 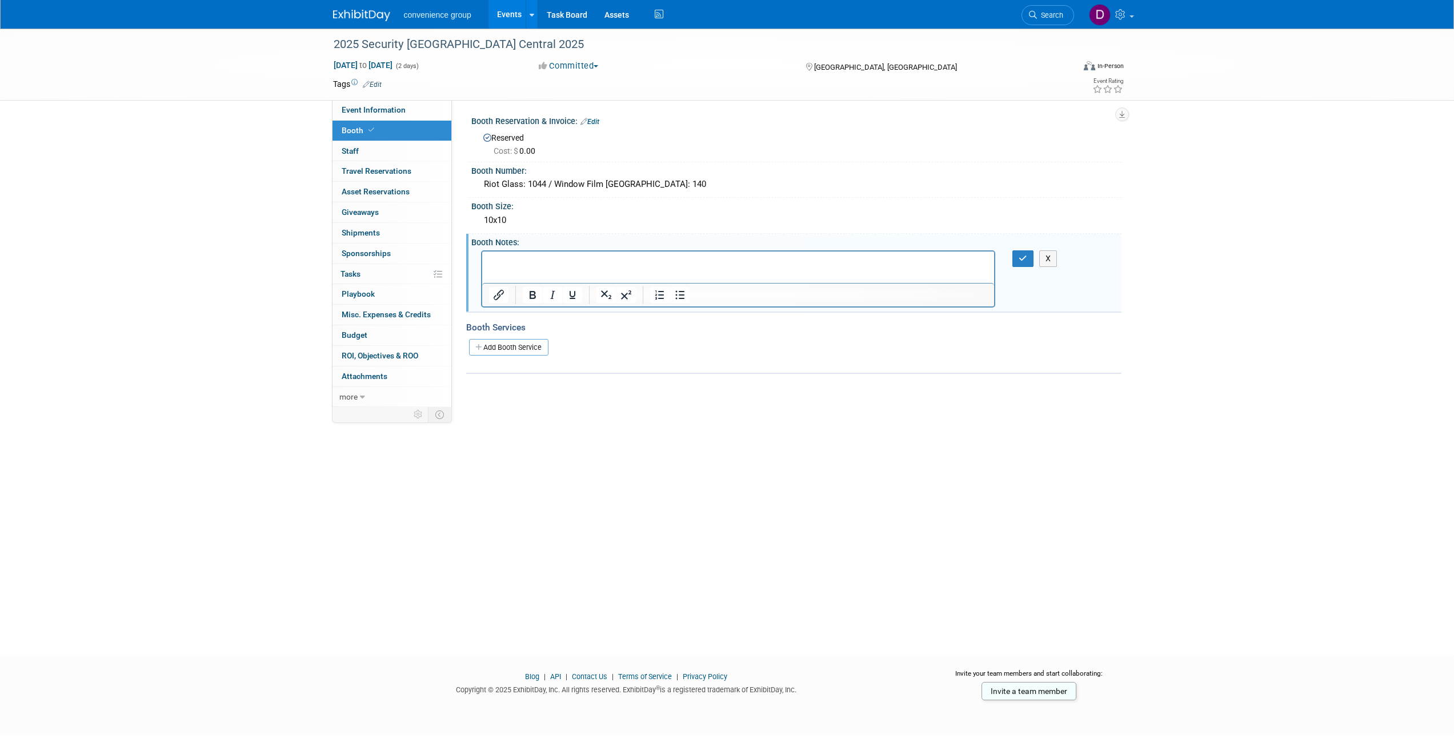 I want to click on div: Event Rating, so click(x=1108, y=81).